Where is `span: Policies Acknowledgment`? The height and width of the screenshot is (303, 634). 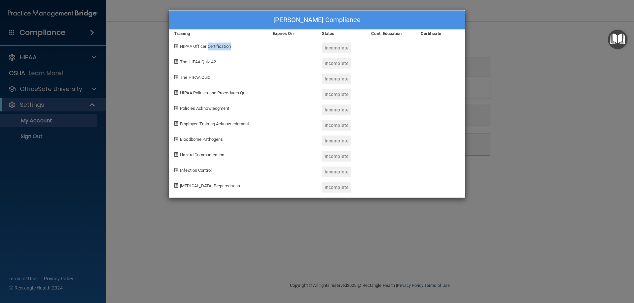 span: Policies Acknowledgment is located at coordinates (204, 108).